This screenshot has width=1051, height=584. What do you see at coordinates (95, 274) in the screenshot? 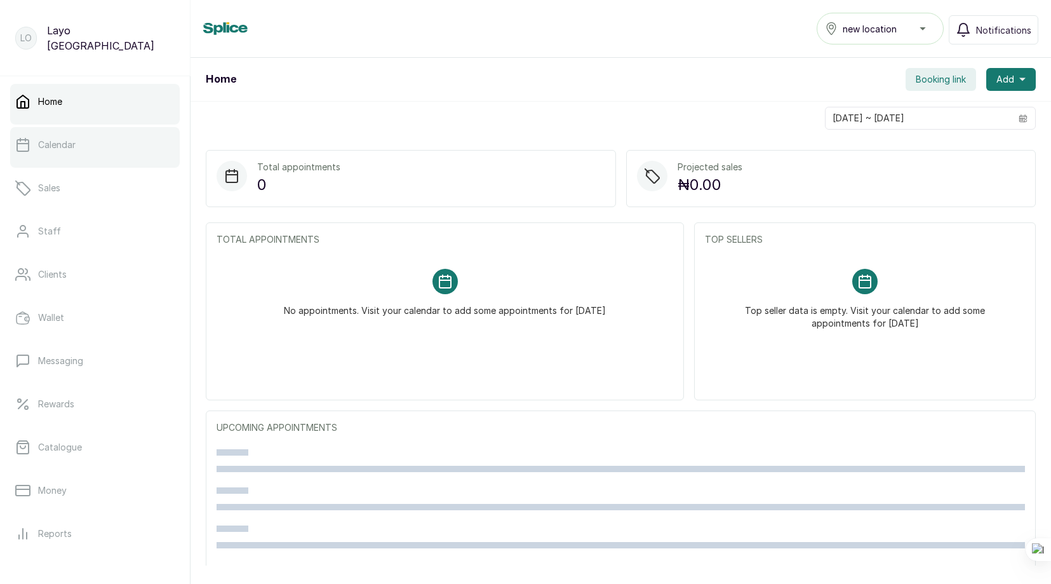
I see `a: Clients` at bounding box center [95, 274].